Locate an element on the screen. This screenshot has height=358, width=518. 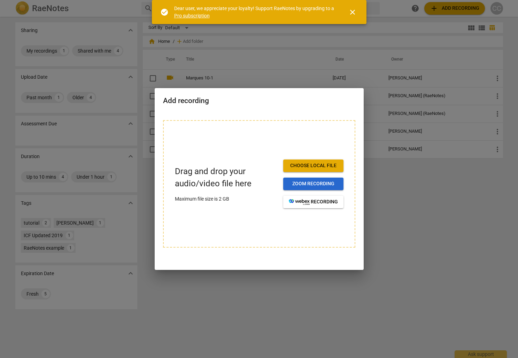
p: Maximum file size is 2 GB is located at coordinates (226, 199).